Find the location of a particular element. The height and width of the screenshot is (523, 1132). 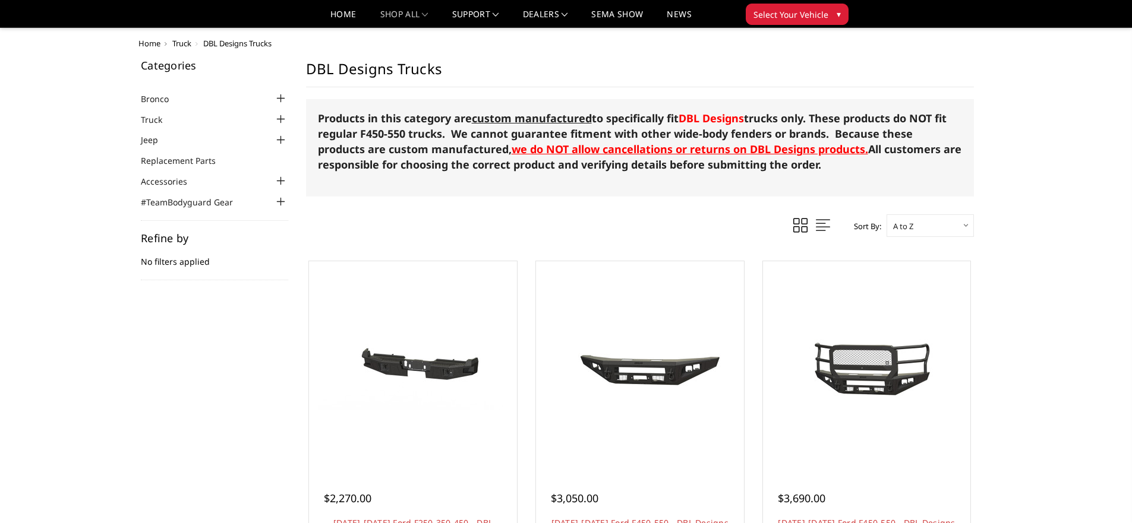

span: custom manufactured is located at coordinates (532, 118).